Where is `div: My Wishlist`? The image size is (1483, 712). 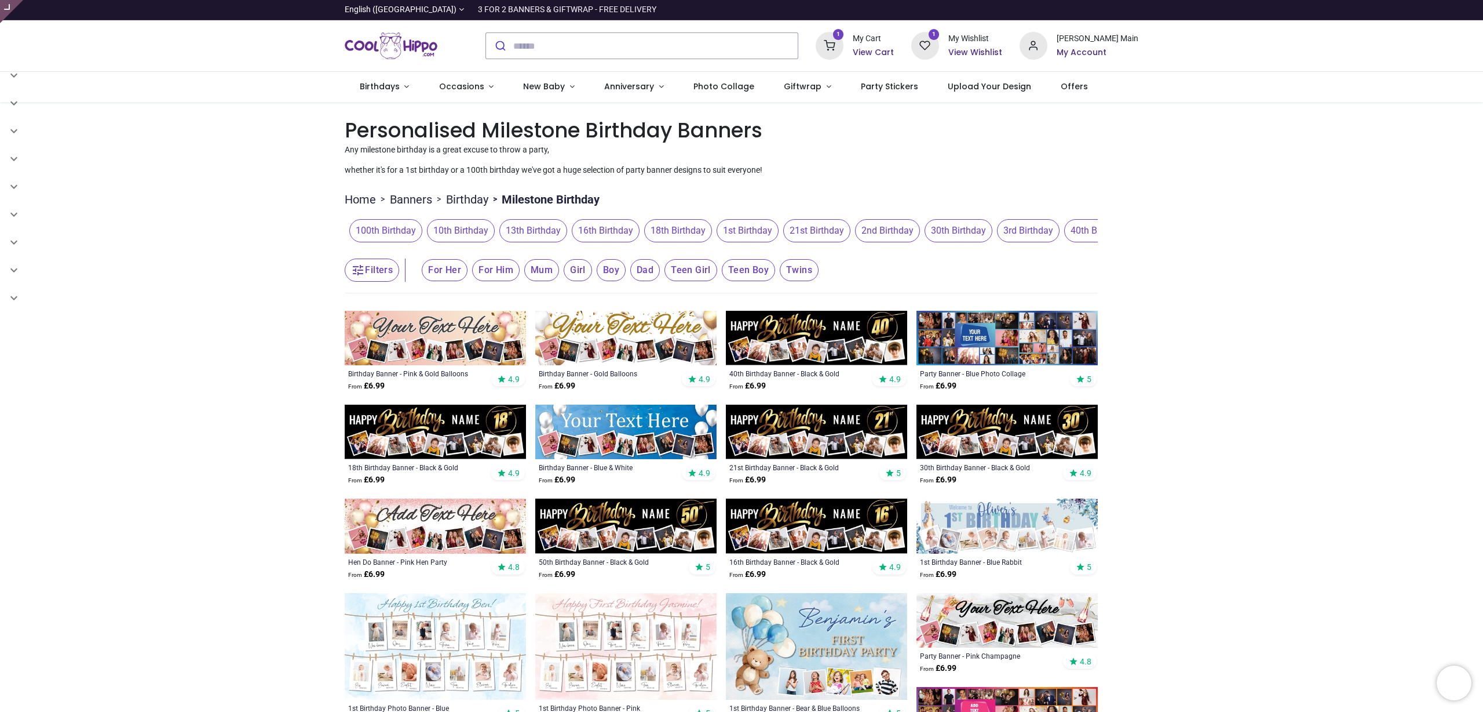 div: My Wishlist is located at coordinates (975, 39).